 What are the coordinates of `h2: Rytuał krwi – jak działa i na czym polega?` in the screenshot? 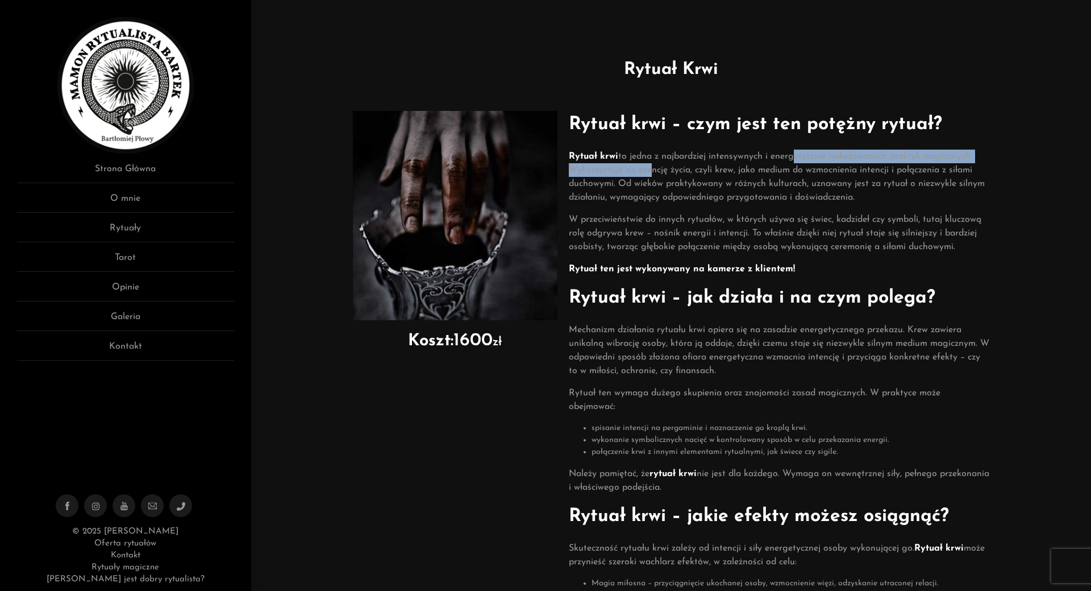 It's located at (779, 298).